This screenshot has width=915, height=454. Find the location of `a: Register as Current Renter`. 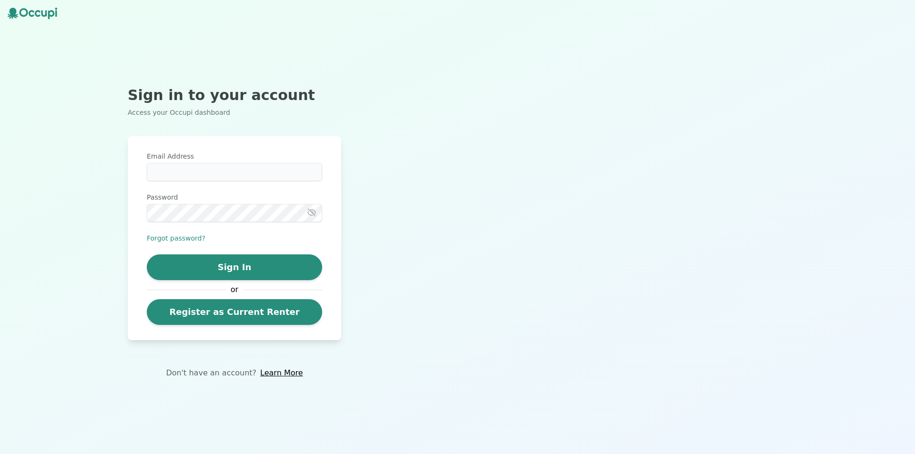

a: Register as Current Renter is located at coordinates (234, 312).